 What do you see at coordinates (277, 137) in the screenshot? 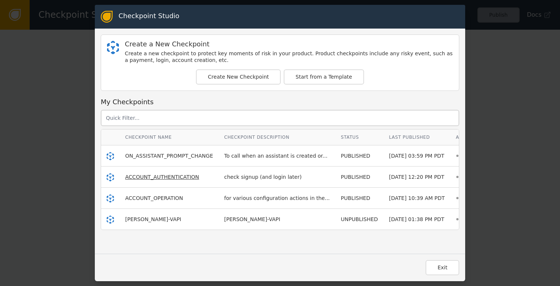
I see `th: Checkpoint Description` at bounding box center [277, 137].